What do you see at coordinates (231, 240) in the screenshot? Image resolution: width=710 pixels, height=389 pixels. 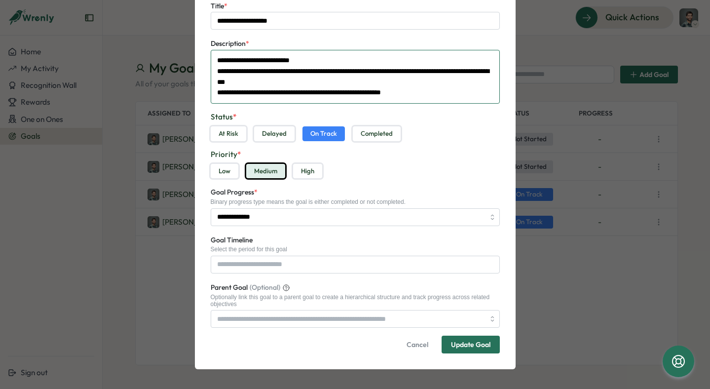 I see `label: Goal Timeline` at bounding box center [231, 240].